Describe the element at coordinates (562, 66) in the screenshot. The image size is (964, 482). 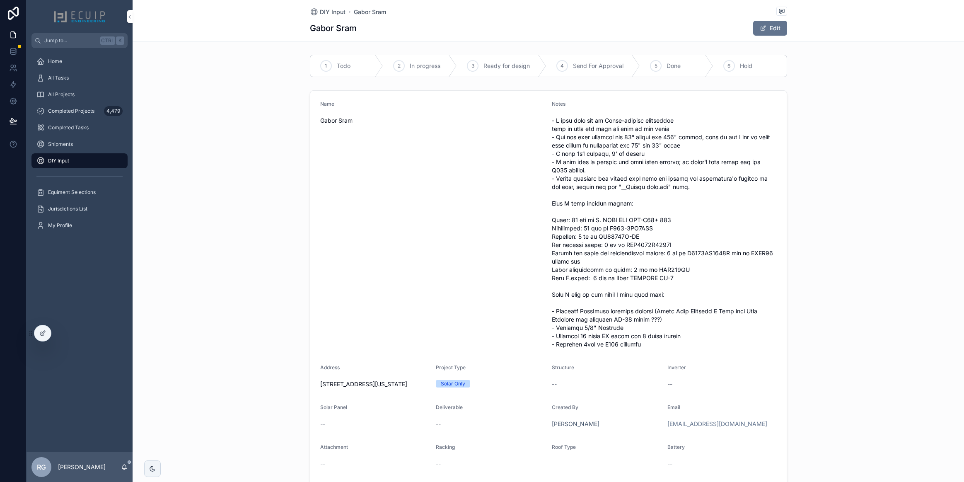
I see `span: 4` at that location.